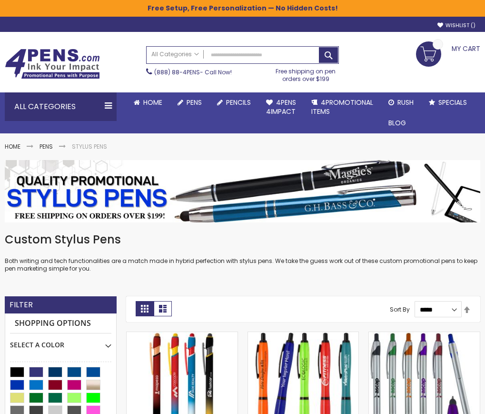 Image resolution: width=485 pixels, height=414 pixels. I want to click on span: 4Pens 4impact, so click(281, 107).